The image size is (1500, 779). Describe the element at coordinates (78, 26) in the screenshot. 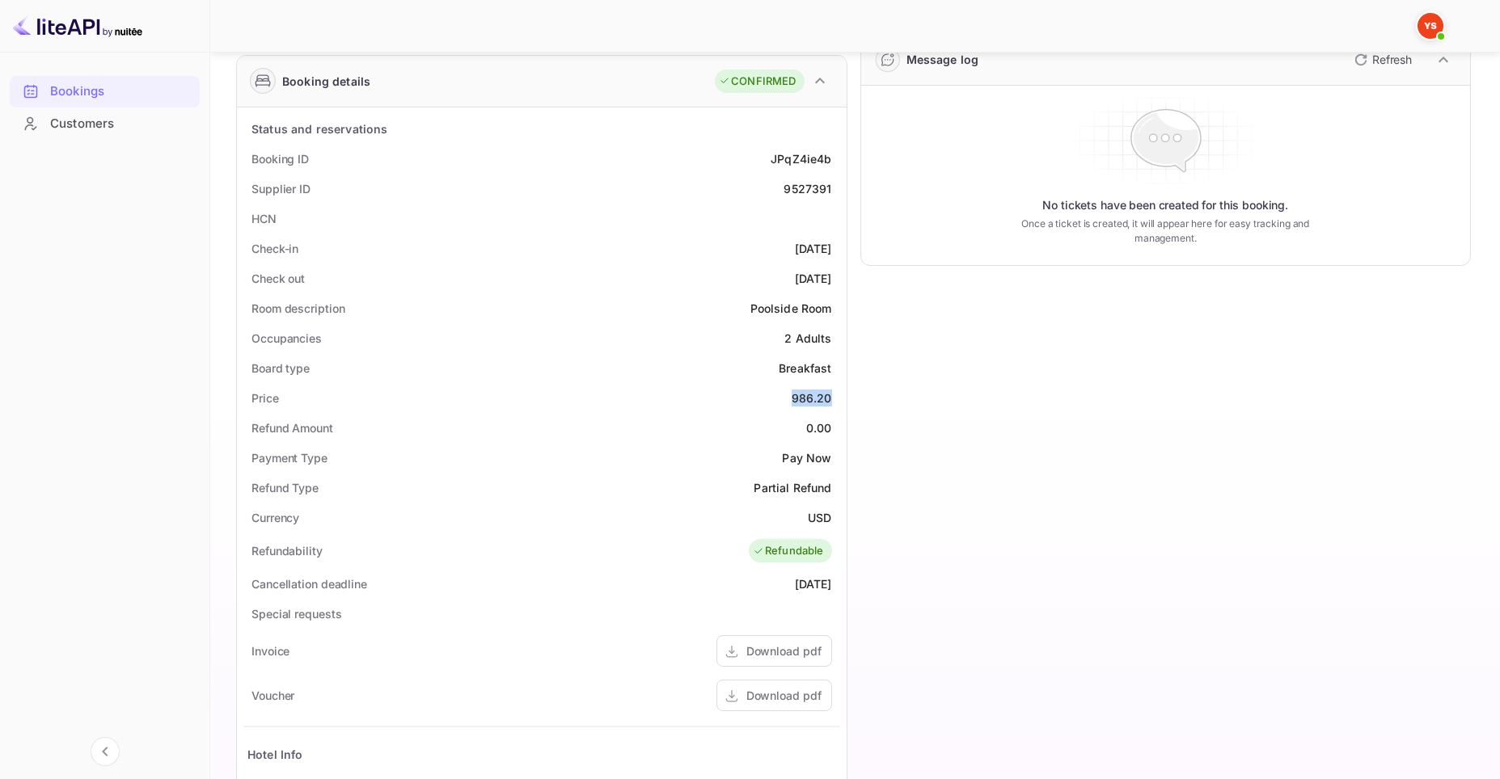

I see `img: LiteAPI logo` at that location.